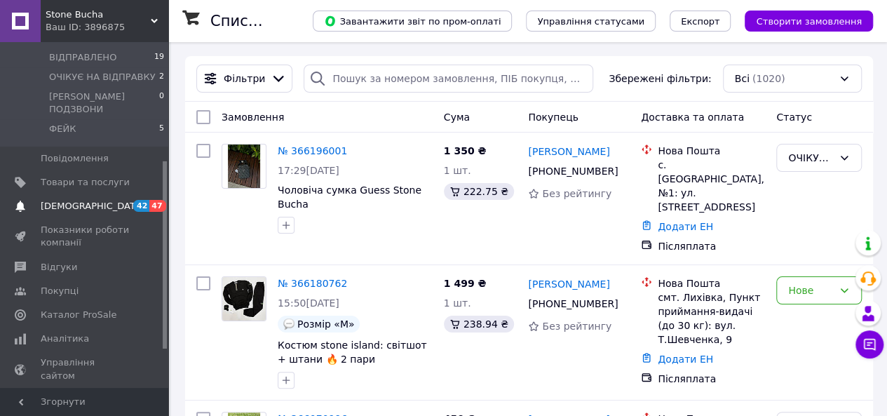  Describe the element at coordinates (161, 77) in the screenshot. I see `span: 2` at that location.